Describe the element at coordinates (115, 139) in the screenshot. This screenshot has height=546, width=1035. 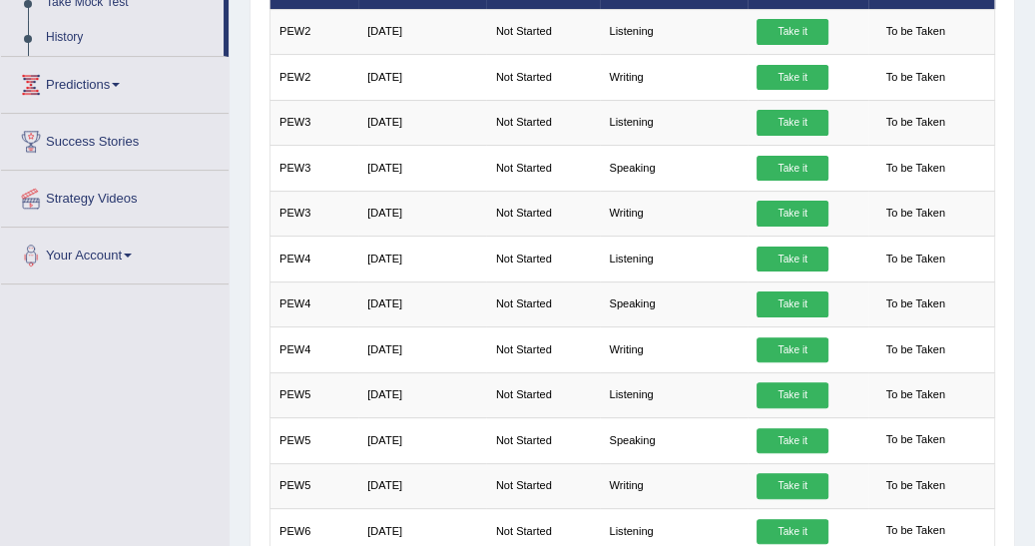
I see `a: Success Stories` at that location.